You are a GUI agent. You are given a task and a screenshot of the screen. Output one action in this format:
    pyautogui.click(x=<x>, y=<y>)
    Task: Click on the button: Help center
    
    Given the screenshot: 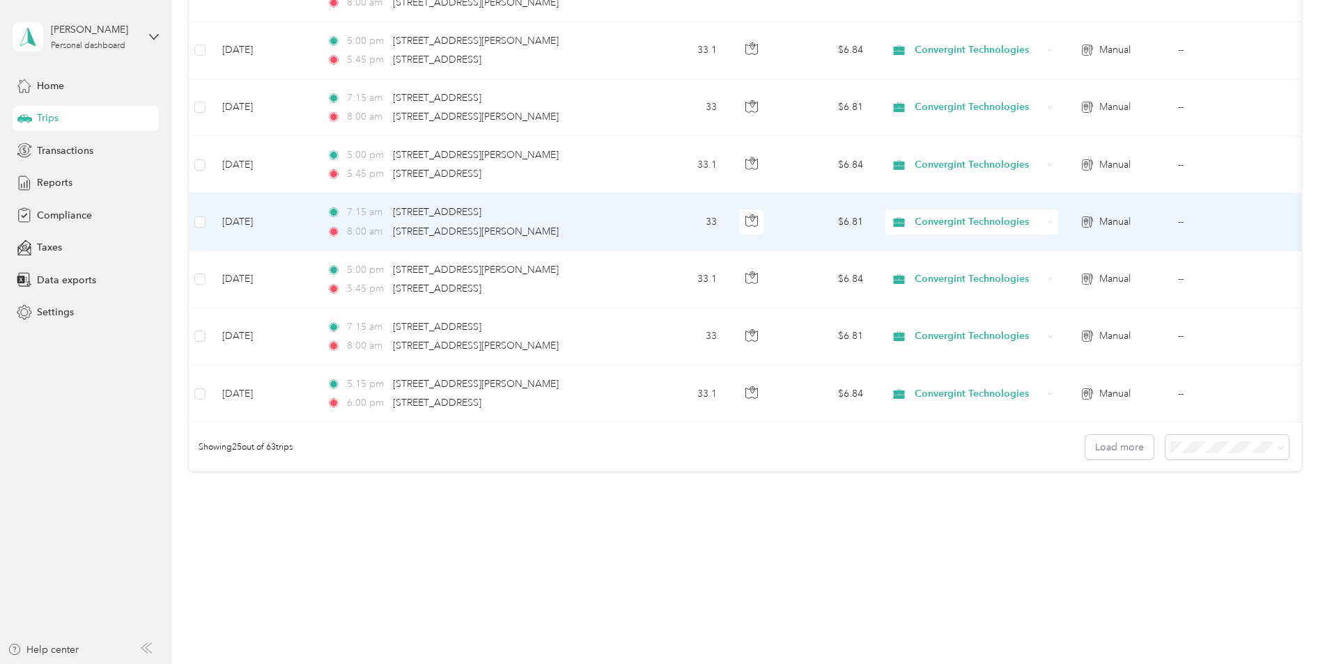 What is the action you would take?
    pyautogui.click(x=43, y=650)
    